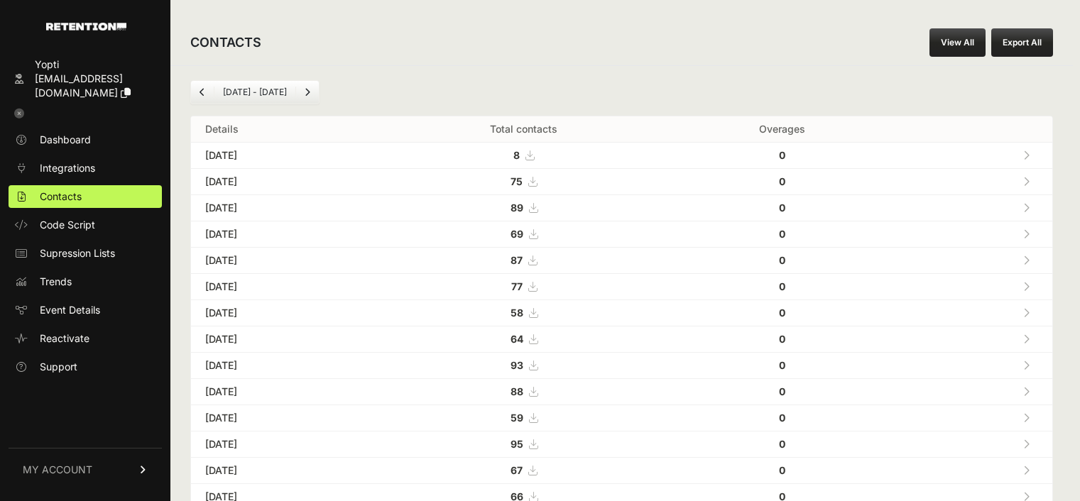 This screenshot has width=1080, height=501. I want to click on th: Total contacts, so click(523, 129).